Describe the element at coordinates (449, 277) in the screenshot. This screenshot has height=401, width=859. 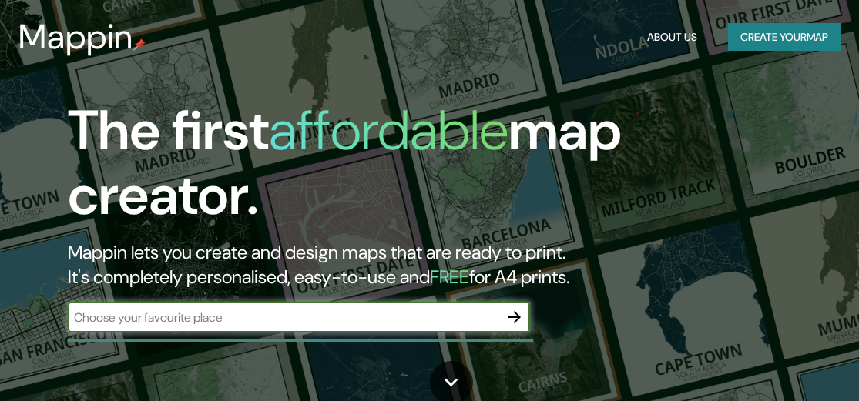
I see `h5: FREE` at that location.